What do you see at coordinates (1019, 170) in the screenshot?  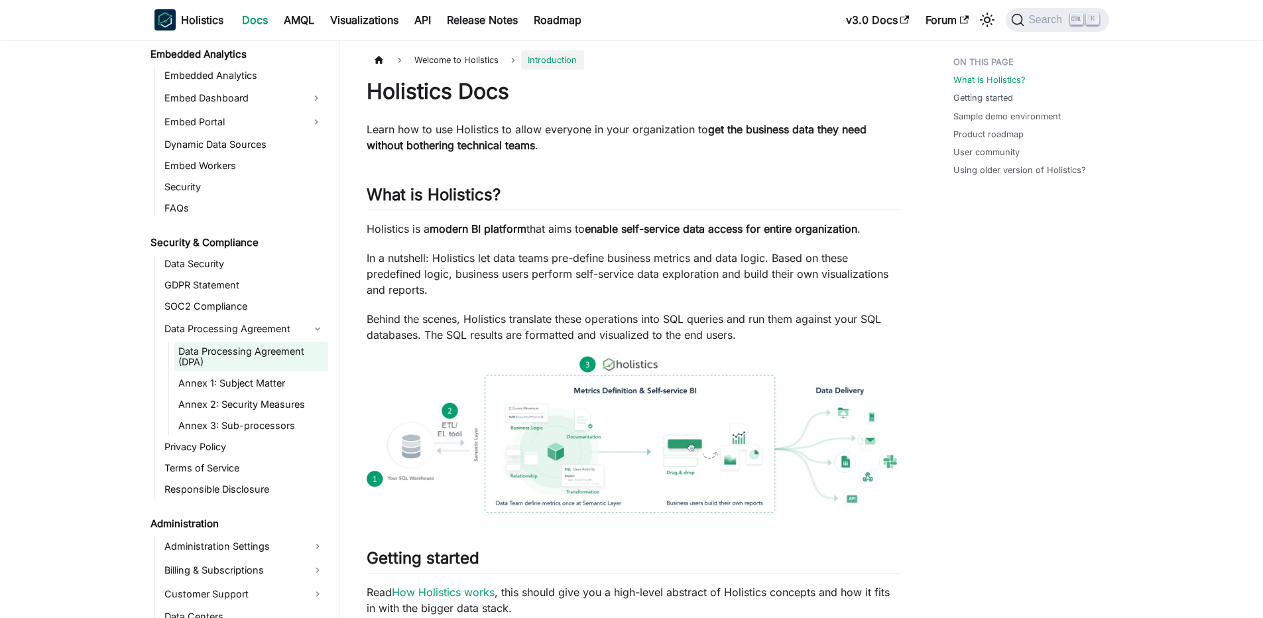 I see `a: Using older version of Holistics?` at bounding box center [1019, 170].